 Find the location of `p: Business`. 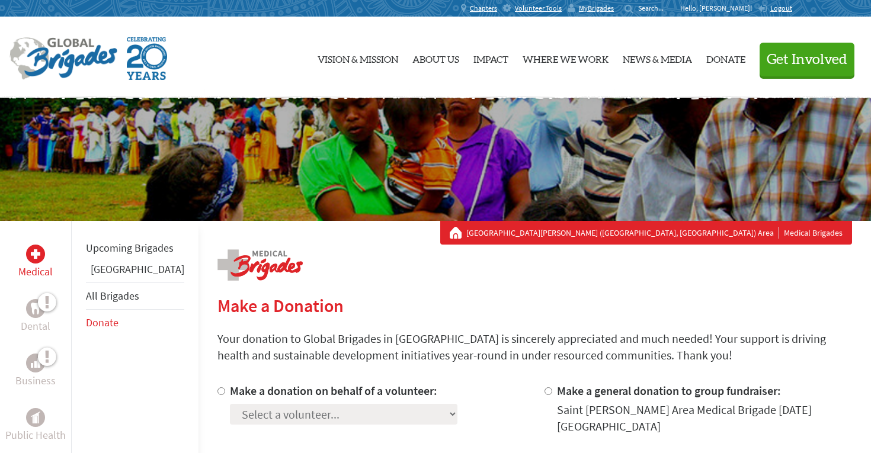

p: Business is located at coordinates (36, 381).